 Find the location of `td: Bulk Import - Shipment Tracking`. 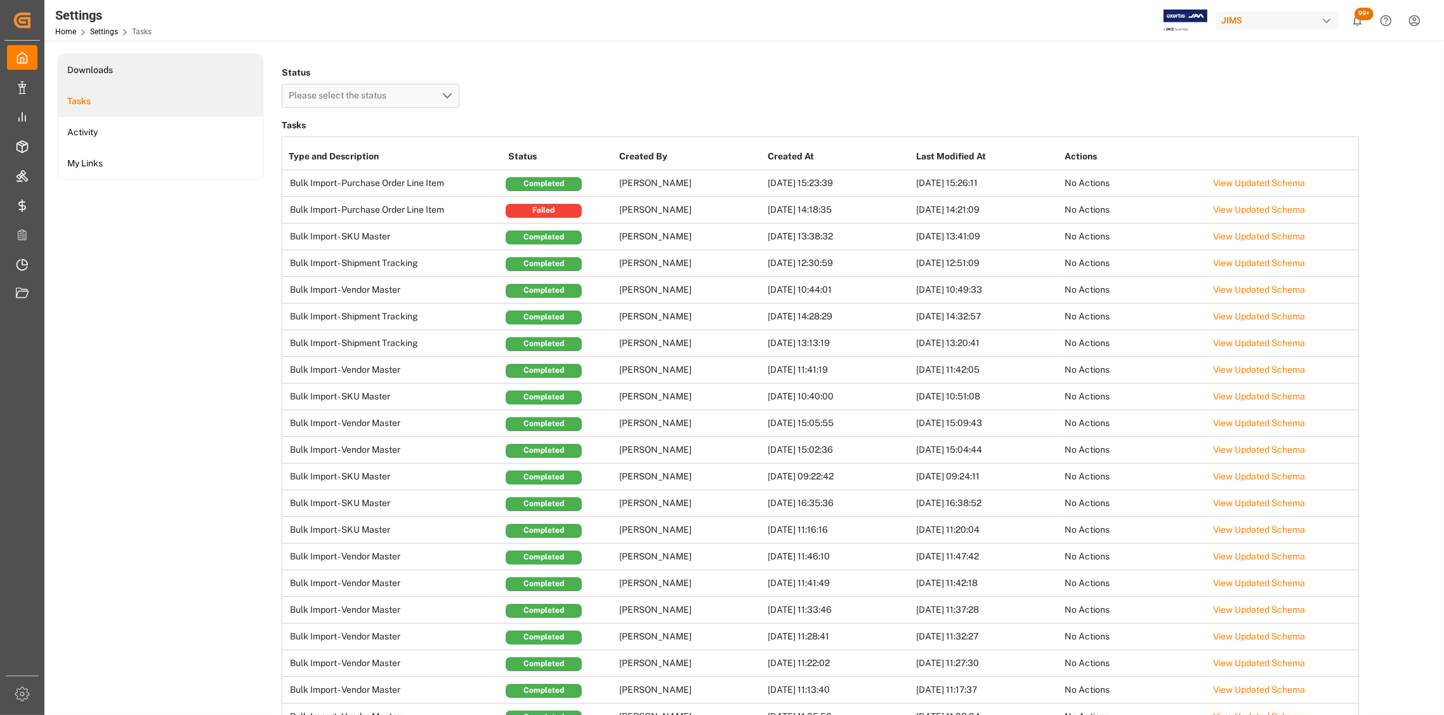

td: Bulk Import - Shipment Tracking is located at coordinates (393, 317).